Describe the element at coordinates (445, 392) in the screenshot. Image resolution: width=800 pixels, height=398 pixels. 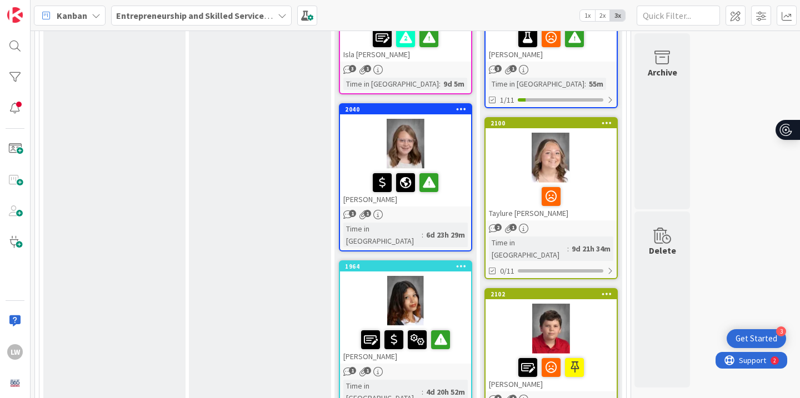
I see `div: 4d 20h 52m` at that location.